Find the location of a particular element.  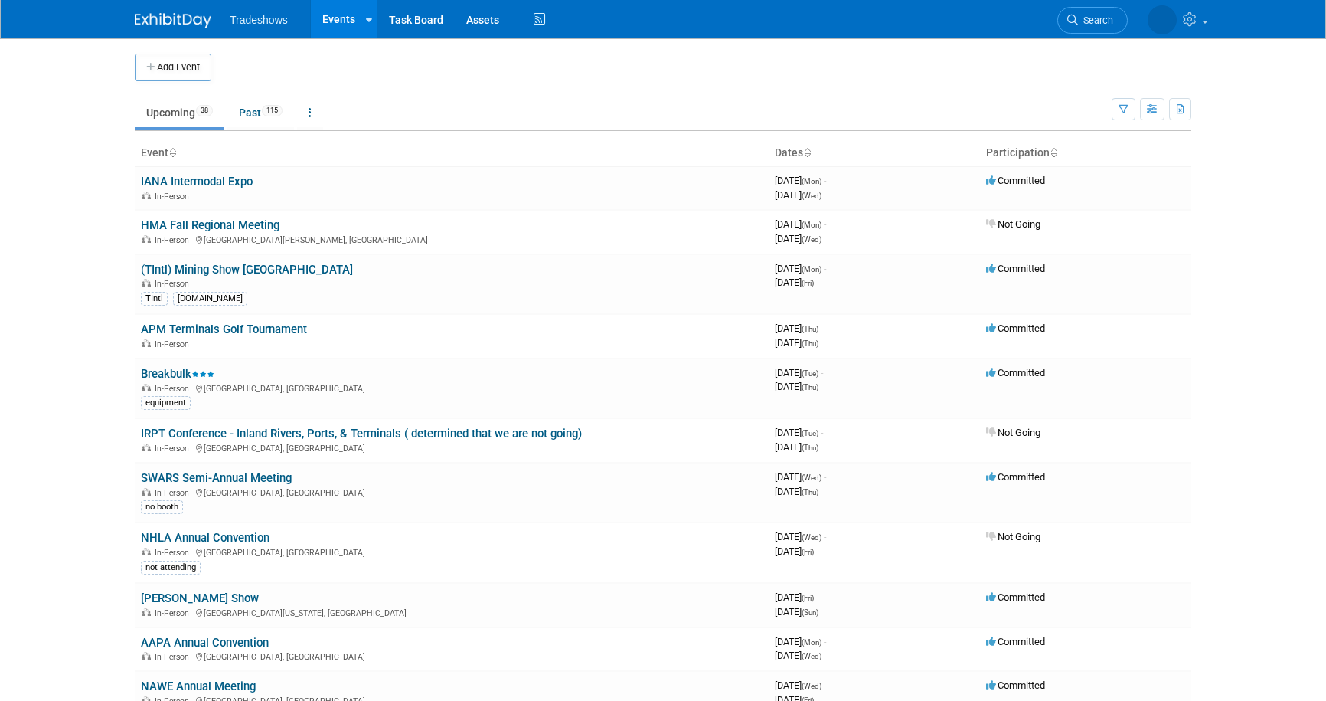

a: NAWE Annual Meeting is located at coordinates (198, 686).